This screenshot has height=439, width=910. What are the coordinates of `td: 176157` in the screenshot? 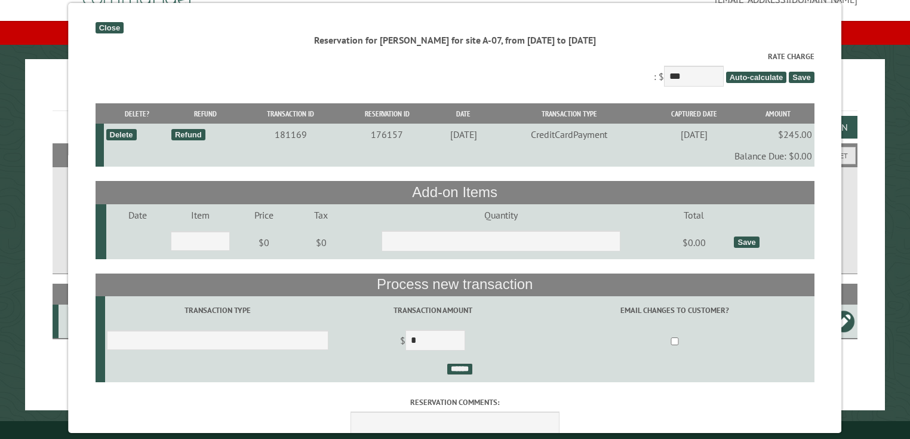 It's located at (388, 134).